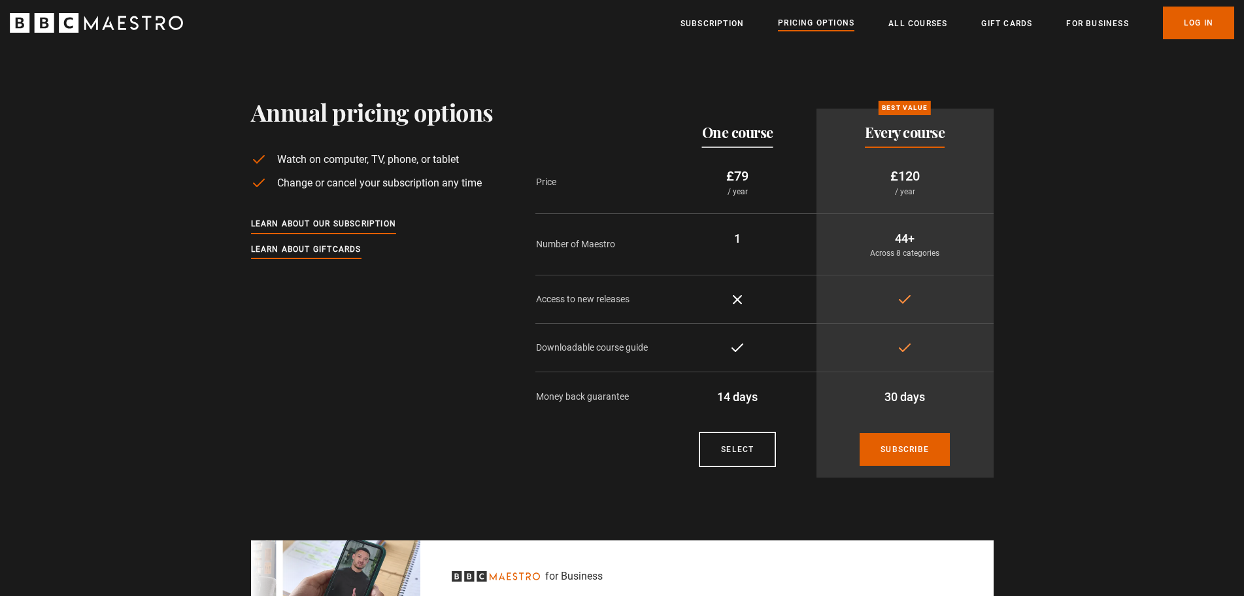  Describe the element at coordinates (574, 576) in the screenshot. I see `p: for Business` at that location.